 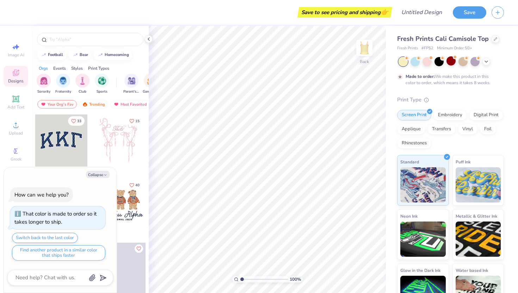 I want to click on span: Glow in the Dark Ink, so click(x=420, y=270).